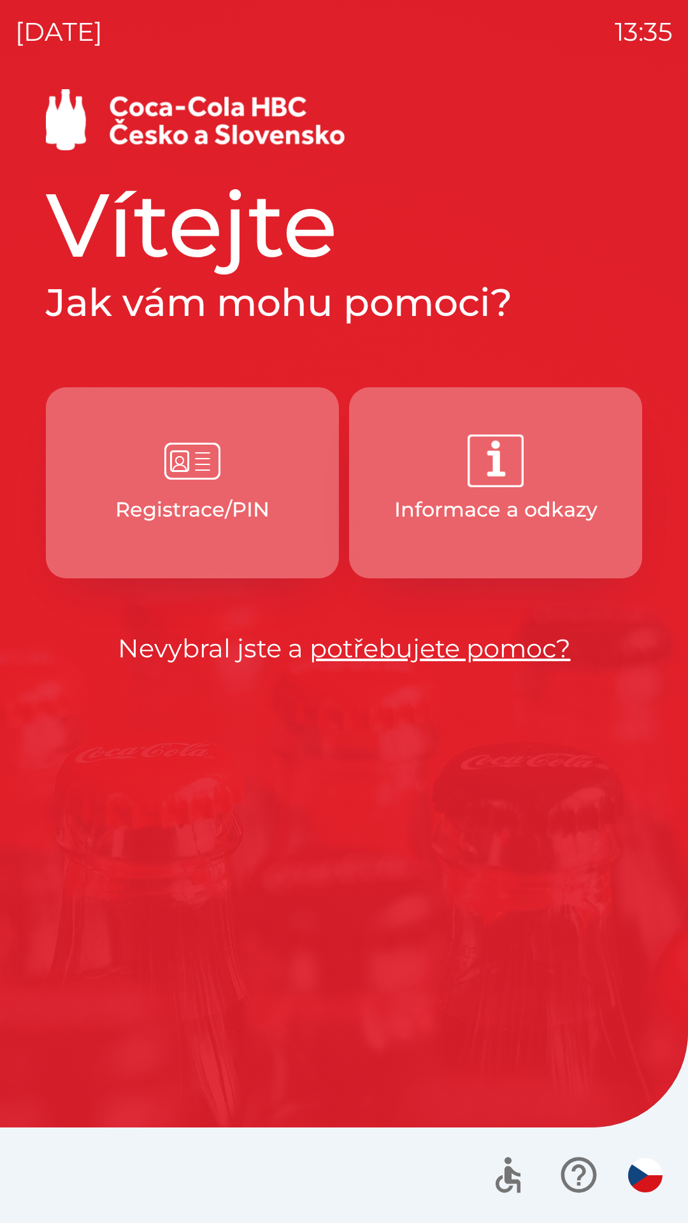  What do you see at coordinates (344, 120) in the screenshot?
I see `img: Logo` at bounding box center [344, 120].